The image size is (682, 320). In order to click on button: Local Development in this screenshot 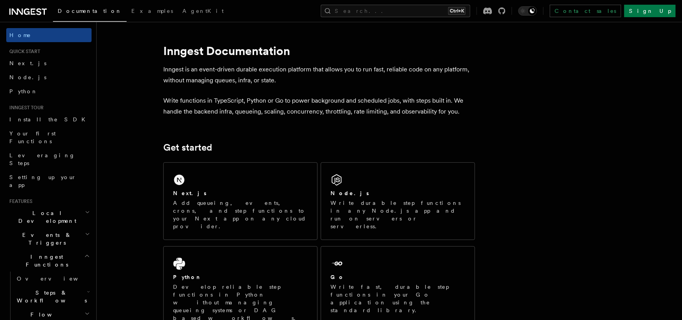, I will do `click(49, 217)`.